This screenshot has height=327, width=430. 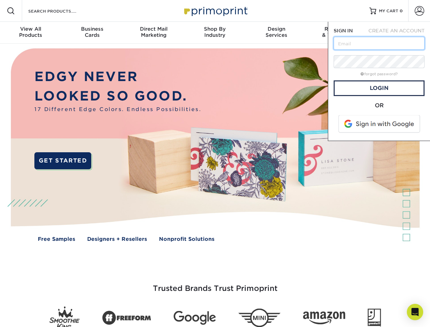 What do you see at coordinates (343, 31) in the screenshot?
I see `span: SIGN IN` at bounding box center [343, 31].